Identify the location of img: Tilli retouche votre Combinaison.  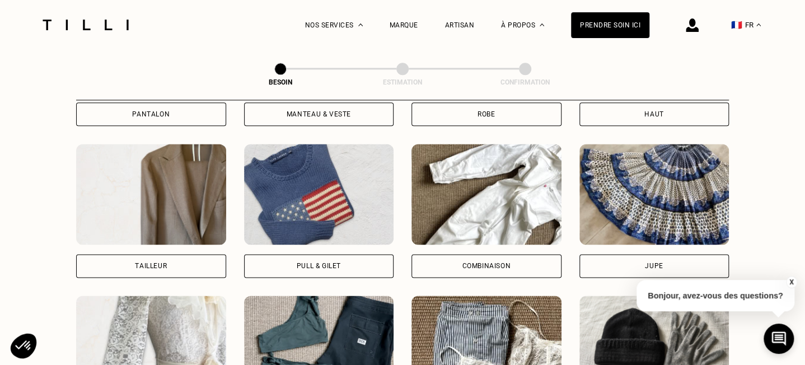
(486, 194).